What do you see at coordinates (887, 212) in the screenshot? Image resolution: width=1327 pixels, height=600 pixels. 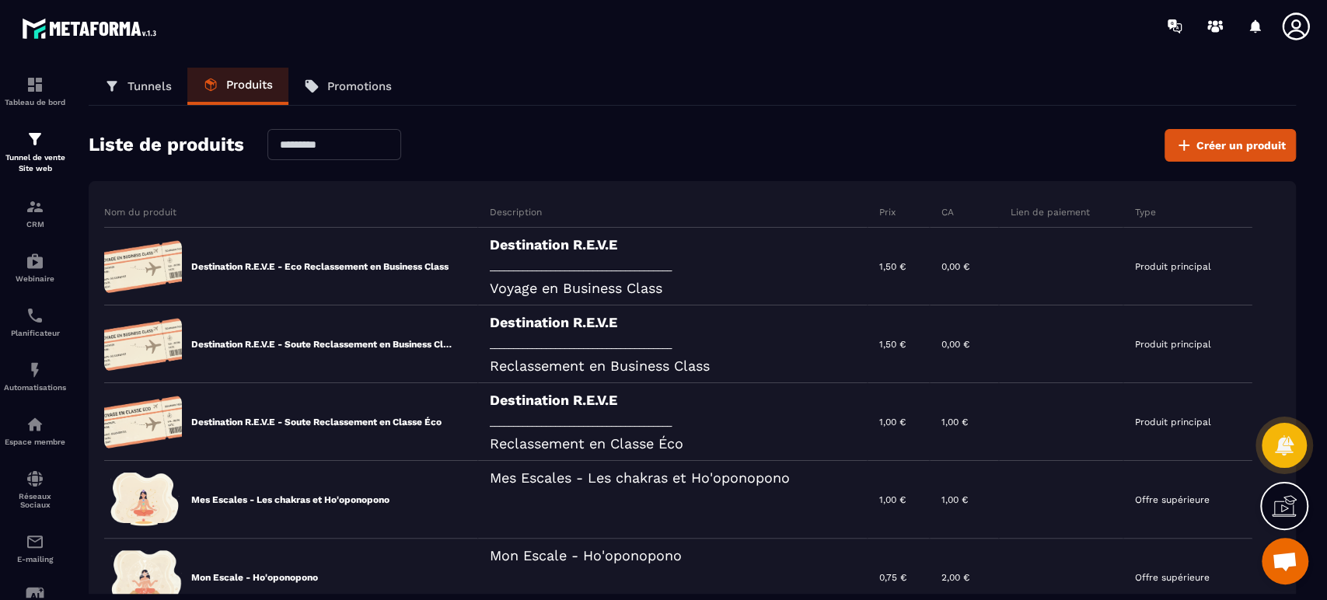 I see `p: Prix` at bounding box center [887, 212].